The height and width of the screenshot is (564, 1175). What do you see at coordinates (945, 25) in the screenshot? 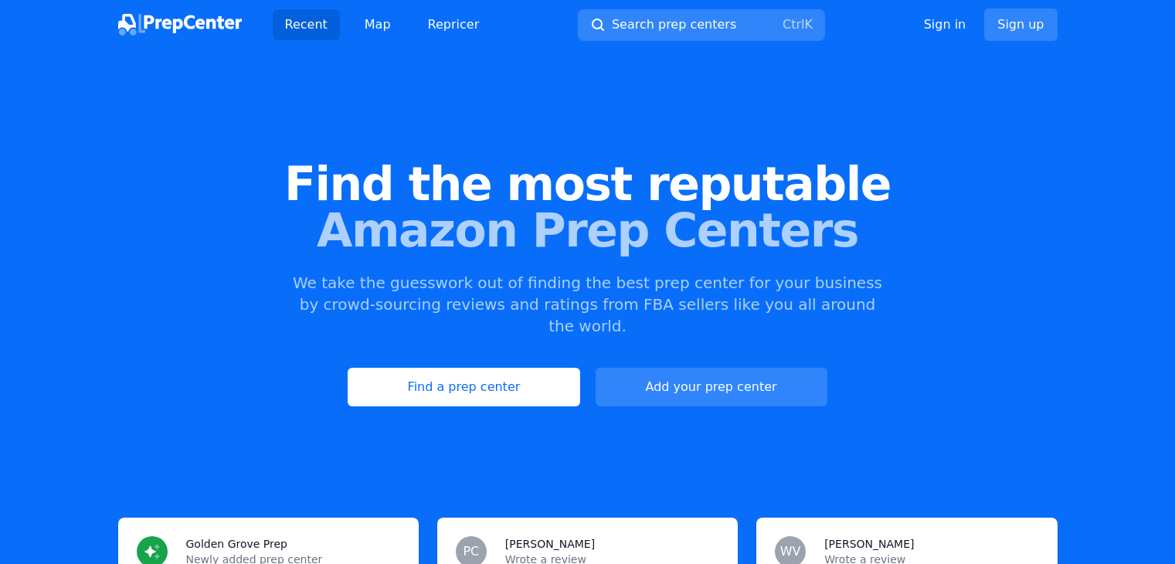
I see `a: Sign in` at bounding box center [945, 25].